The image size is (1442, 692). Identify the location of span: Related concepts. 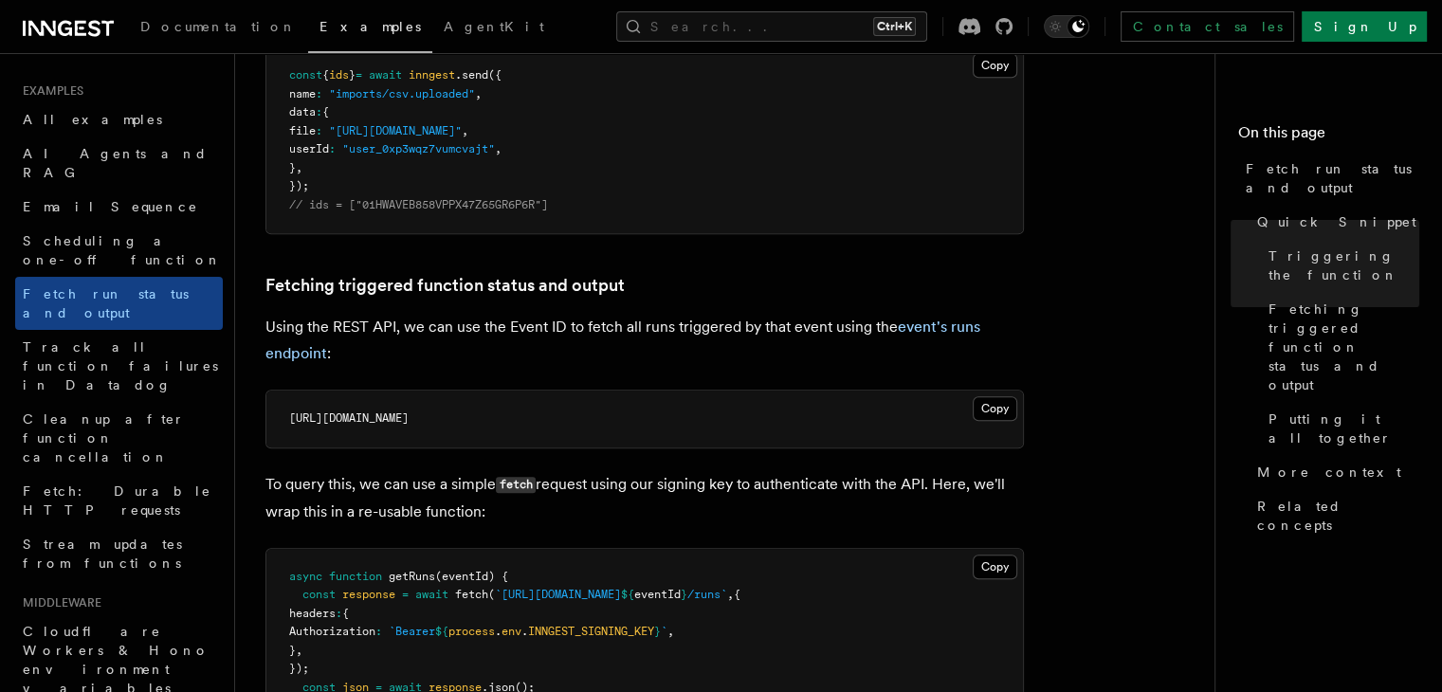
(1338, 516).